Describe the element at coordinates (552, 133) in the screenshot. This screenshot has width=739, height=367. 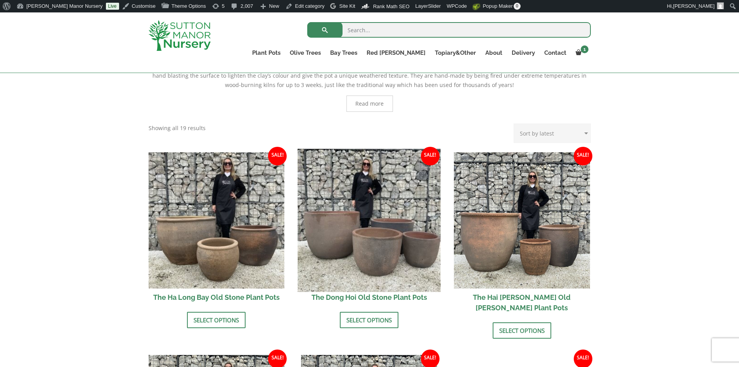
I see `select: Shop order` at that location.